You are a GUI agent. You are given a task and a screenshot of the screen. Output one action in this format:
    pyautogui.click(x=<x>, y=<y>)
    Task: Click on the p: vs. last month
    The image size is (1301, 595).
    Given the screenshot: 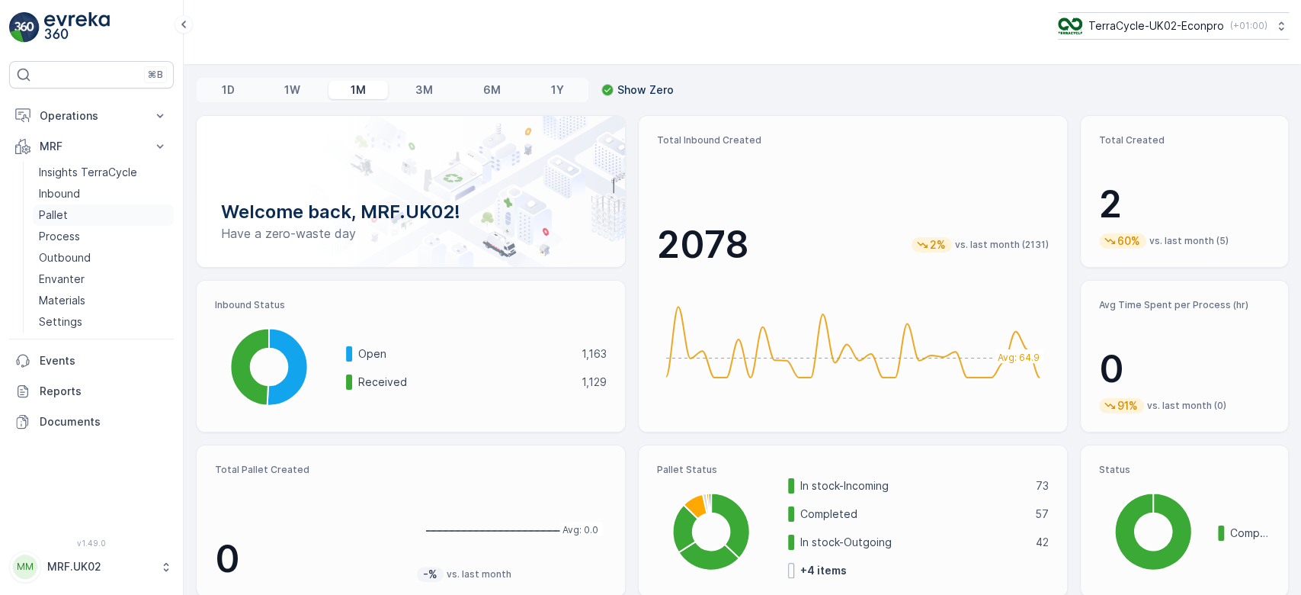 What is the action you would take?
    pyautogui.click(x=479, y=574)
    